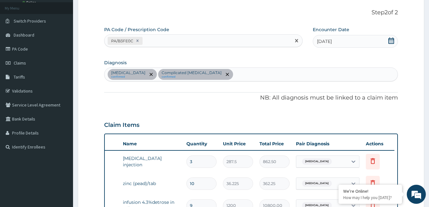 This screenshot has height=207, width=429. I want to click on th: Pair Diagnosis, so click(327, 143).